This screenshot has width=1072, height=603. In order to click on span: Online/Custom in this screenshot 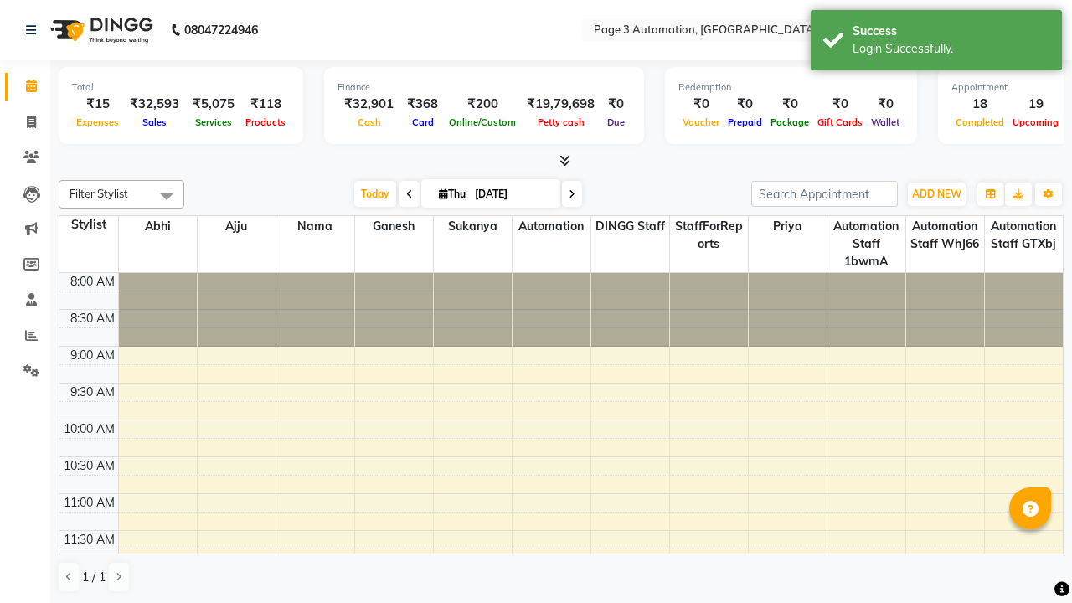, I will do `click(483, 122)`.